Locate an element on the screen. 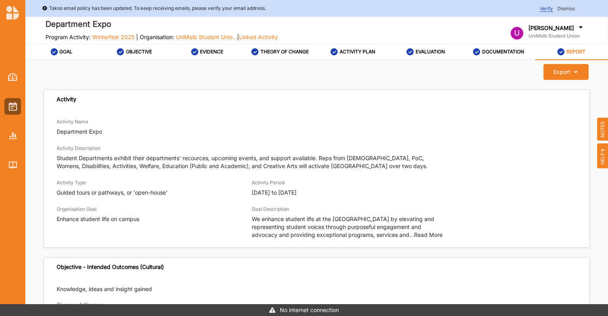 The width and height of the screenshot is (608, 316). label: Program Activity: | Organisation: | is located at coordinates (162, 37).